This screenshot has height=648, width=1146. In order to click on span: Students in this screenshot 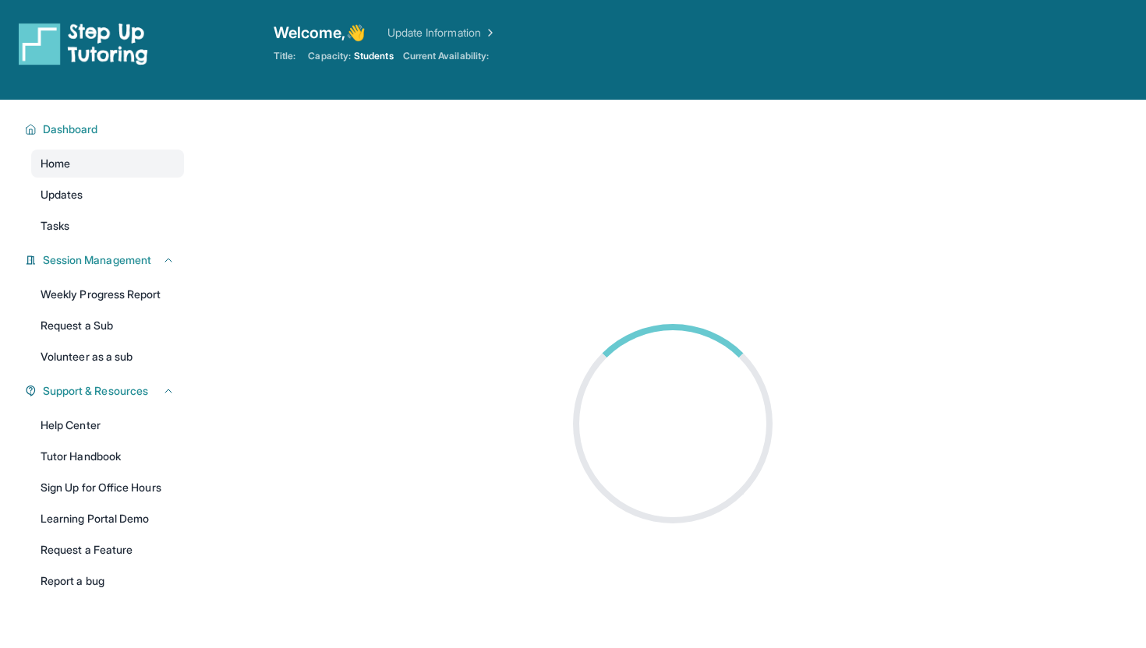, I will do `click(373, 56)`.